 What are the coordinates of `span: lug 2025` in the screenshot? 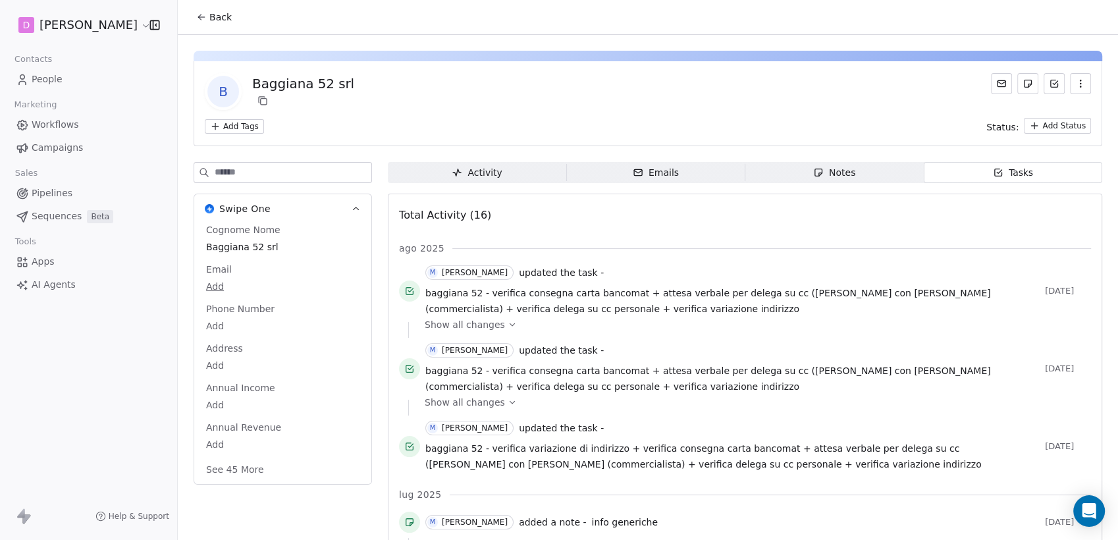 It's located at (420, 495).